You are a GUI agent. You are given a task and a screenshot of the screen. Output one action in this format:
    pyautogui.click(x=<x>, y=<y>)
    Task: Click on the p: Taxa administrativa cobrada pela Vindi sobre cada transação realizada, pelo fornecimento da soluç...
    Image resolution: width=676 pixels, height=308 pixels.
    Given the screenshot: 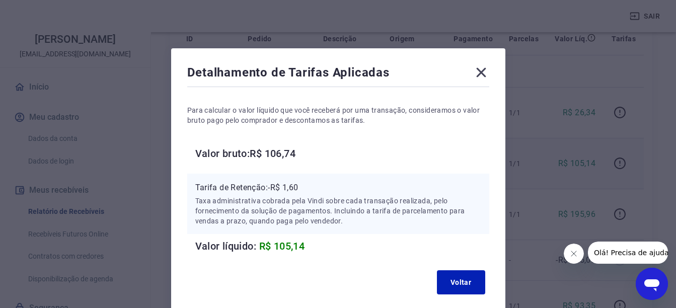 What is the action you would take?
    pyautogui.click(x=338, y=211)
    